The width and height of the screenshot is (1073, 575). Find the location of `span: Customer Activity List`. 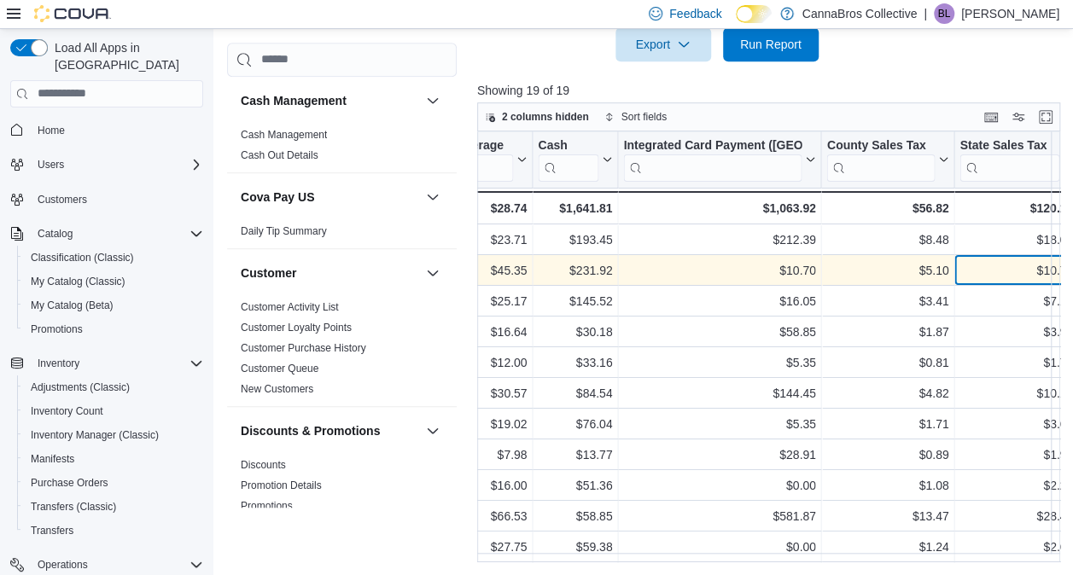

span: Customer Activity List is located at coordinates (289, 307).